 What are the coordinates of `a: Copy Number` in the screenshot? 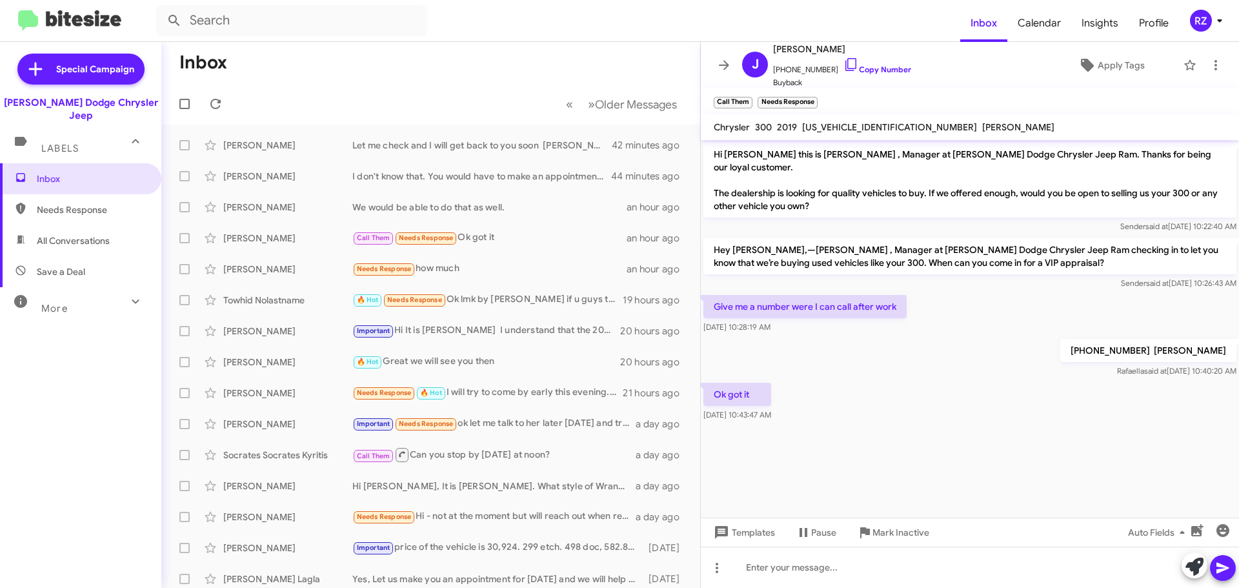 It's located at (877, 69).